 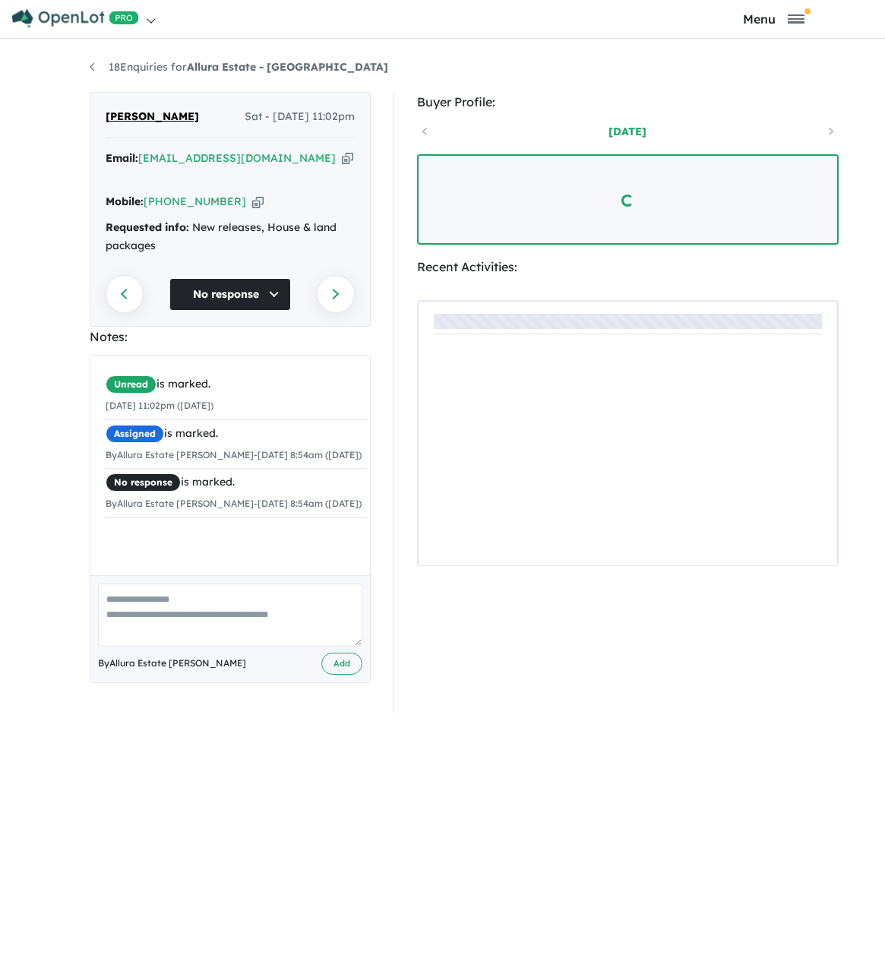 I want to click on strong: Email:, so click(x=122, y=158).